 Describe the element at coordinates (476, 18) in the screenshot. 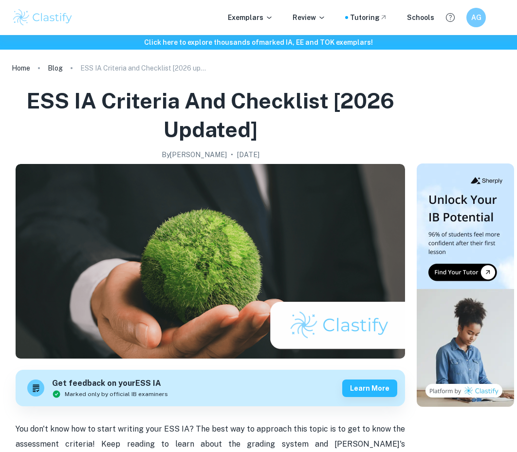

I see `h6: AG` at that location.